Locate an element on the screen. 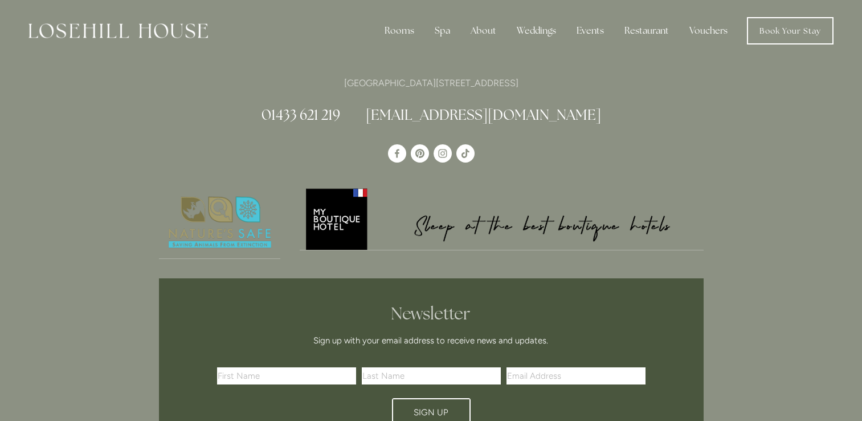  img: Nature's Safe - Logo is located at coordinates (220, 222).